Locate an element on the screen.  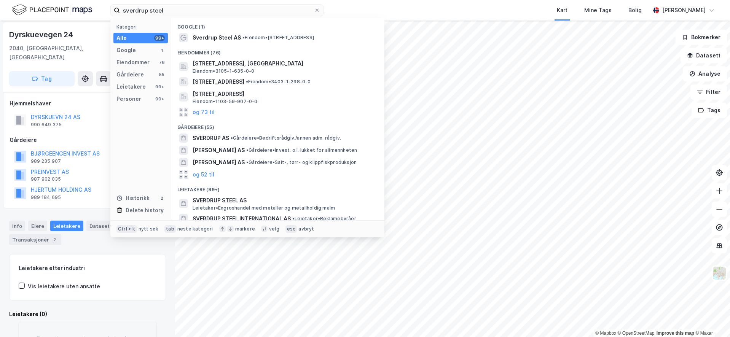
span: Leietaker • Engroshandel med metaller og metallholdig malm is located at coordinates (264, 208).